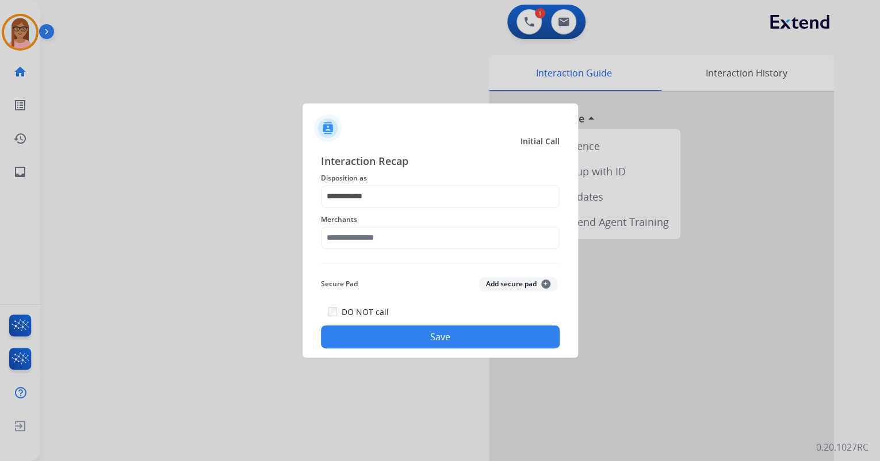 The height and width of the screenshot is (461, 880). Describe the element at coordinates (440, 178) in the screenshot. I see `span: Disposition as` at that location.